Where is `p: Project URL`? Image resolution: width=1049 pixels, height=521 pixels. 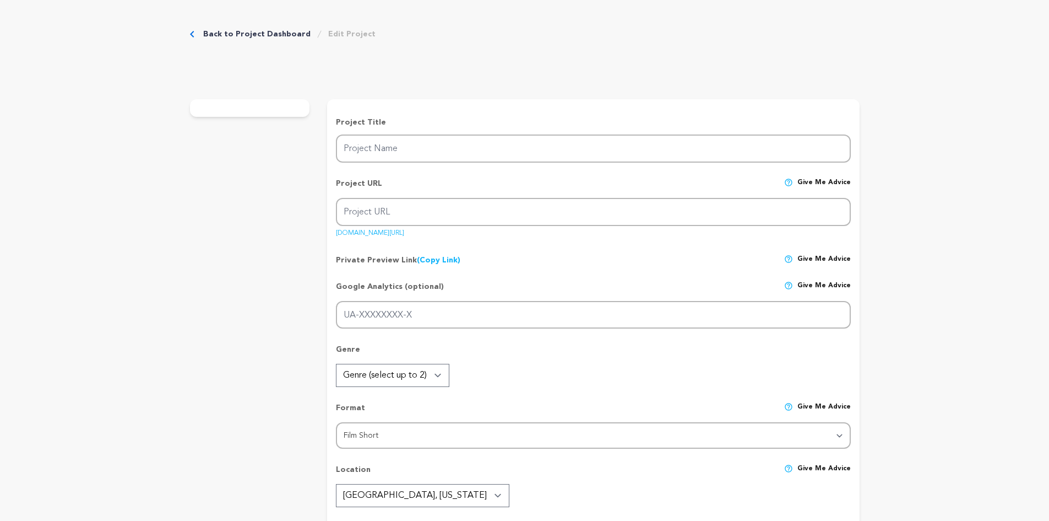
p: Project URL is located at coordinates (359, 188).